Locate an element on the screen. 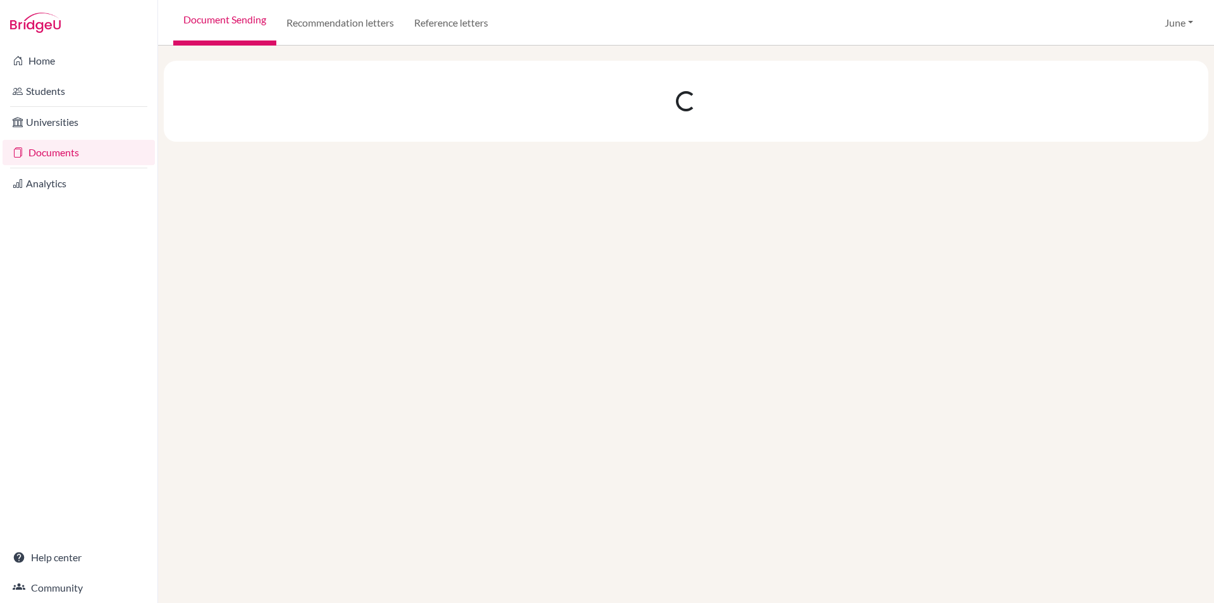 This screenshot has width=1214, height=603. a: Universities is located at coordinates (78, 122).